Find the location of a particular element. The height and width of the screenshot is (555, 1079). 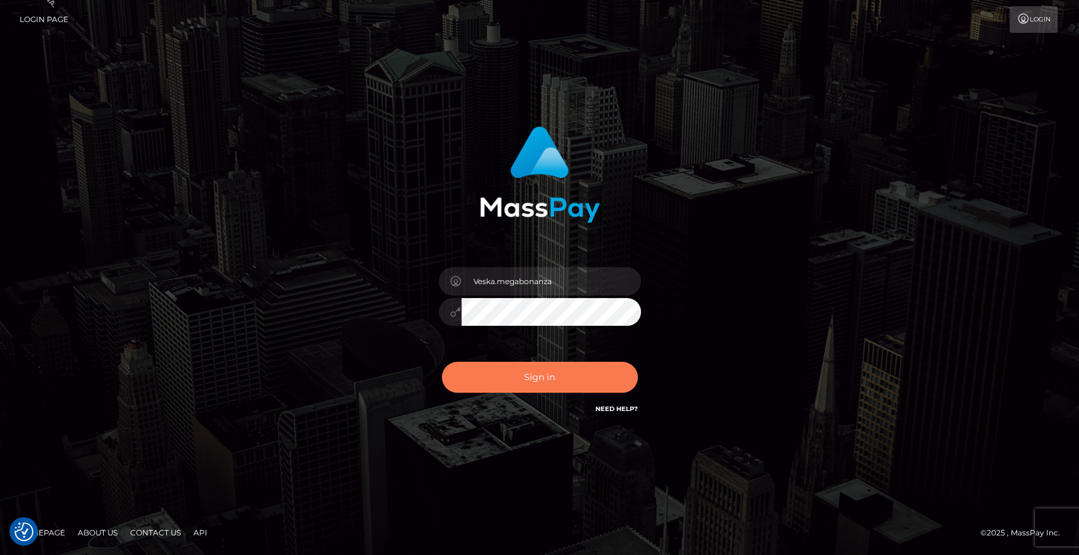

a: Need Help? is located at coordinates (616, 409).